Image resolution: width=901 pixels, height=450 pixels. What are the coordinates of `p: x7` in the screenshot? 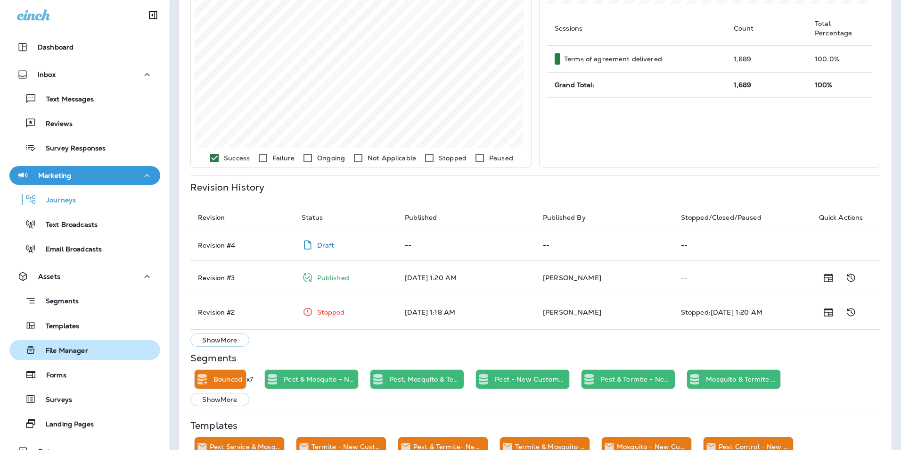 It's located at (250, 379).